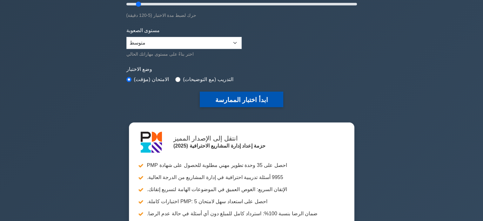 The image size is (483, 221). Describe the element at coordinates (152, 79) in the screenshot. I see `font: الامتحان (مؤقت)` at that location.